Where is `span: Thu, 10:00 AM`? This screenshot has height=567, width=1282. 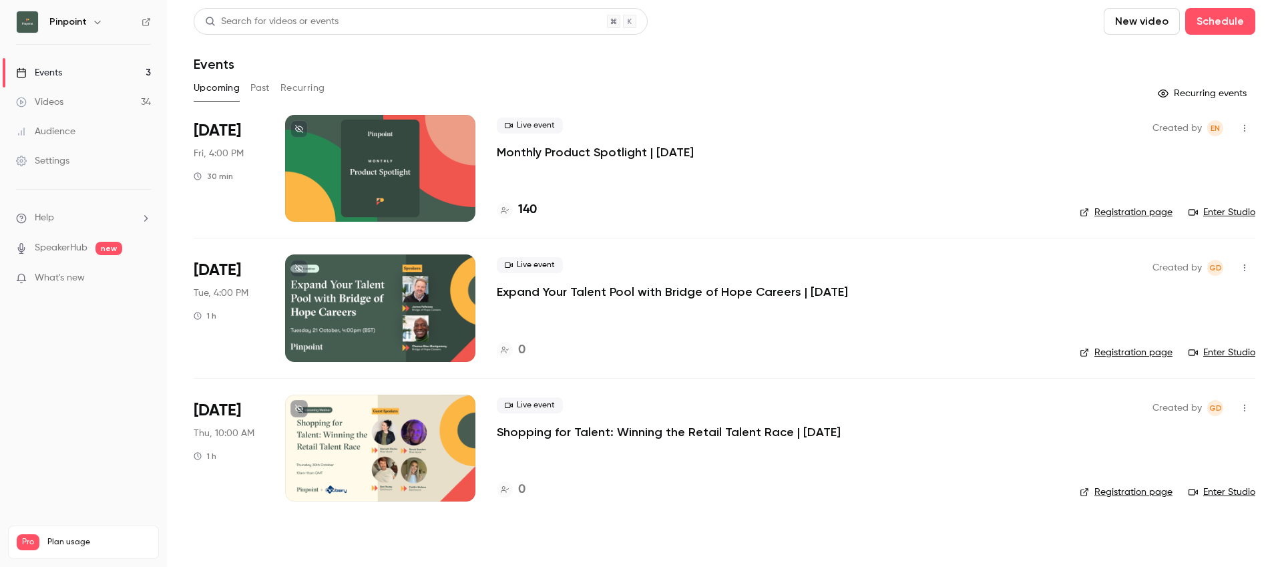
span: Thu, 10:00 AM is located at coordinates (224, 433).